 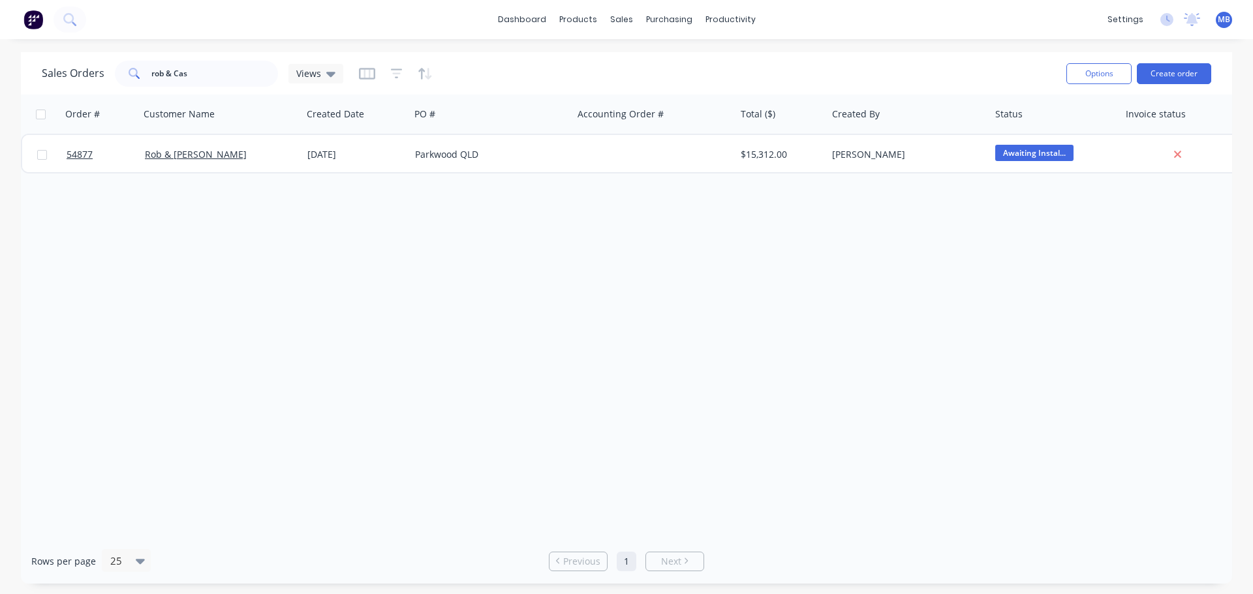 What do you see at coordinates (669, 20) in the screenshot?
I see `div: purchasing` at bounding box center [669, 20].